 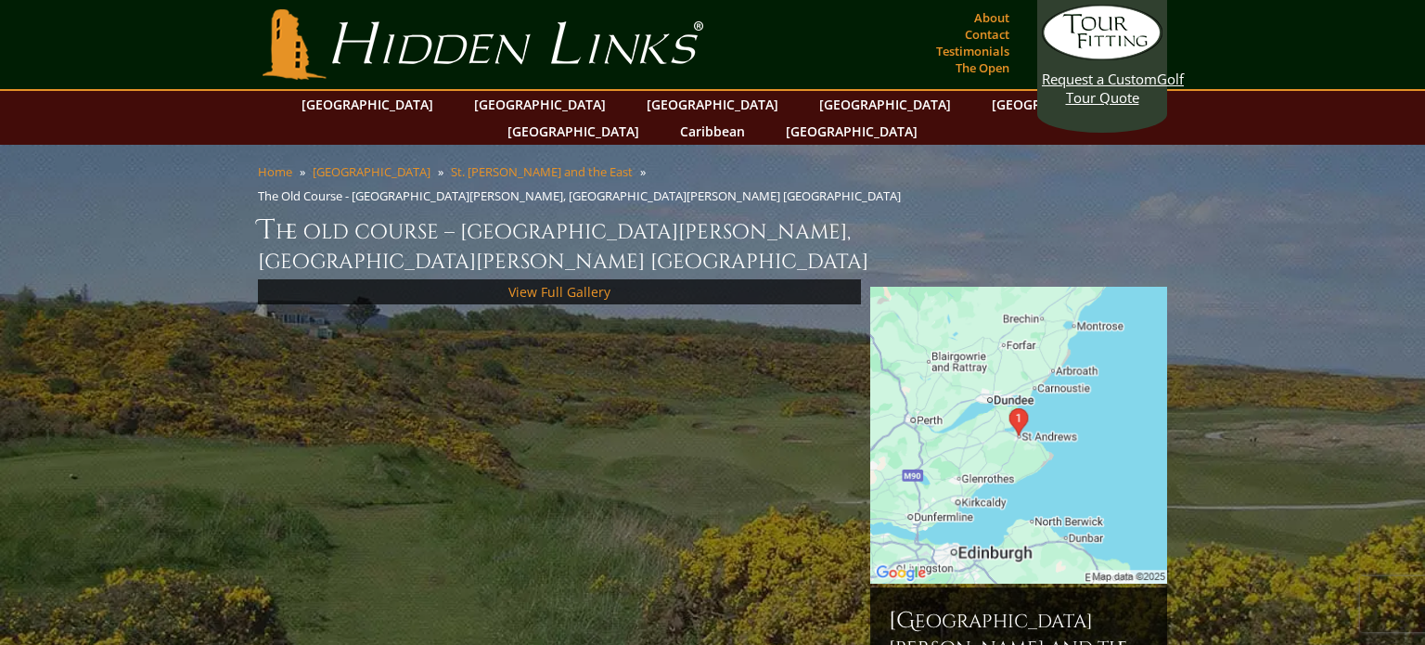 I want to click on a: Caribbean, so click(x=713, y=131).